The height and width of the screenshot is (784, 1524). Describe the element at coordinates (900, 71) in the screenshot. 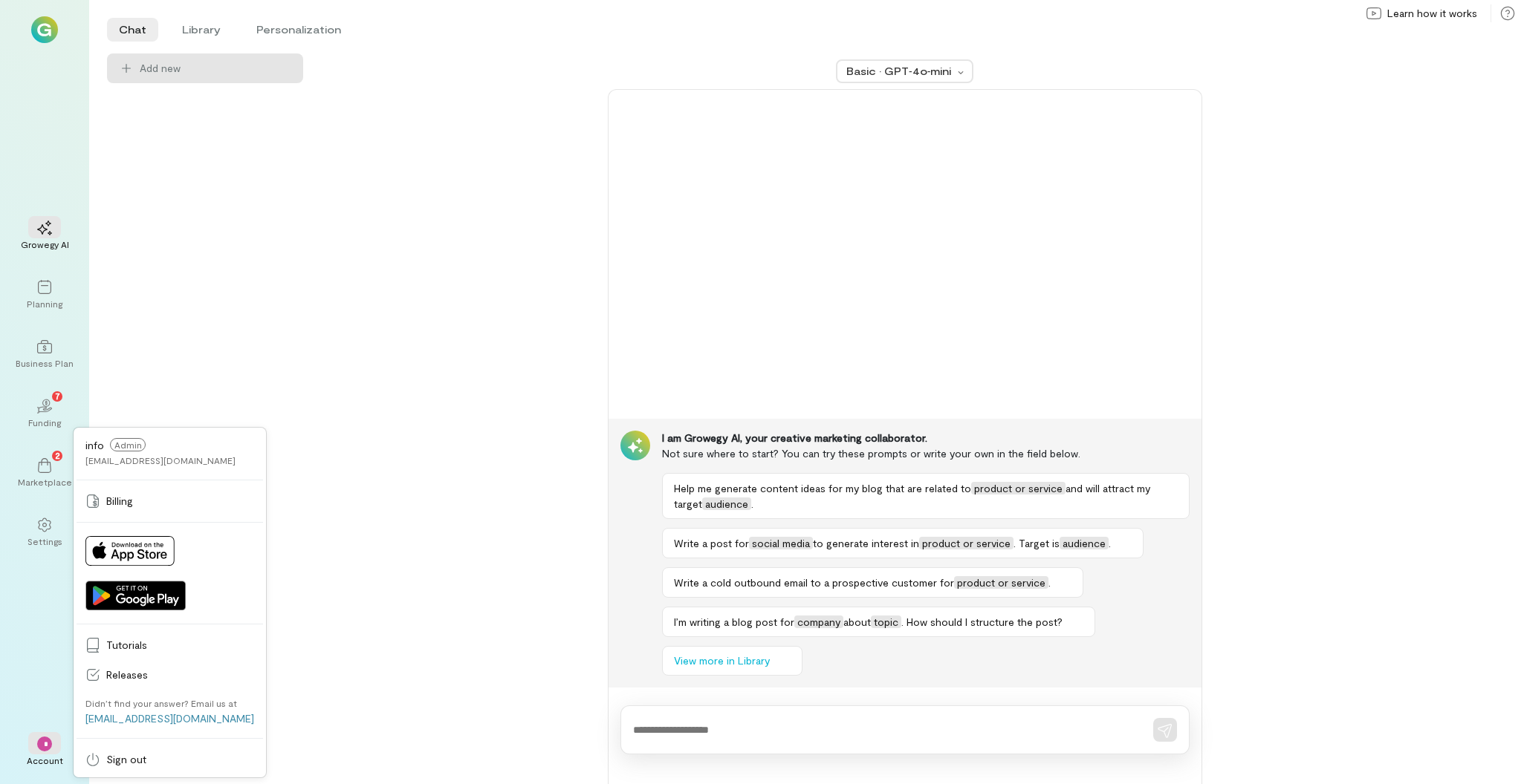

I see `div: Basic · GPT‑4o‑mini` at that location.